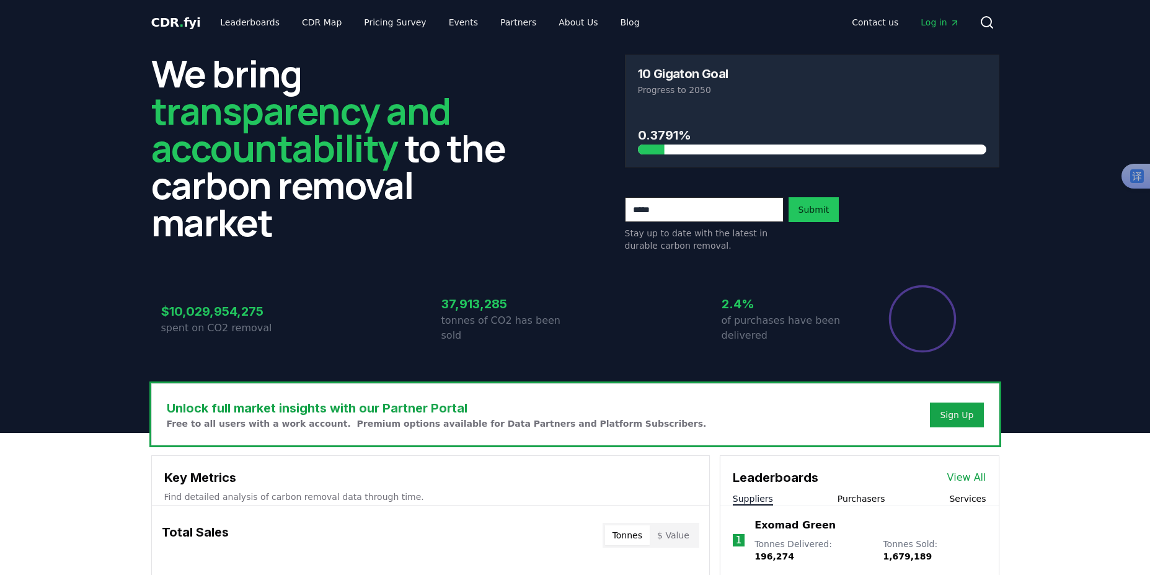 This screenshot has width=1150, height=575. Describe the element at coordinates (228, 328) in the screenshot. I see `p: spent on CO2 removal` at that location.